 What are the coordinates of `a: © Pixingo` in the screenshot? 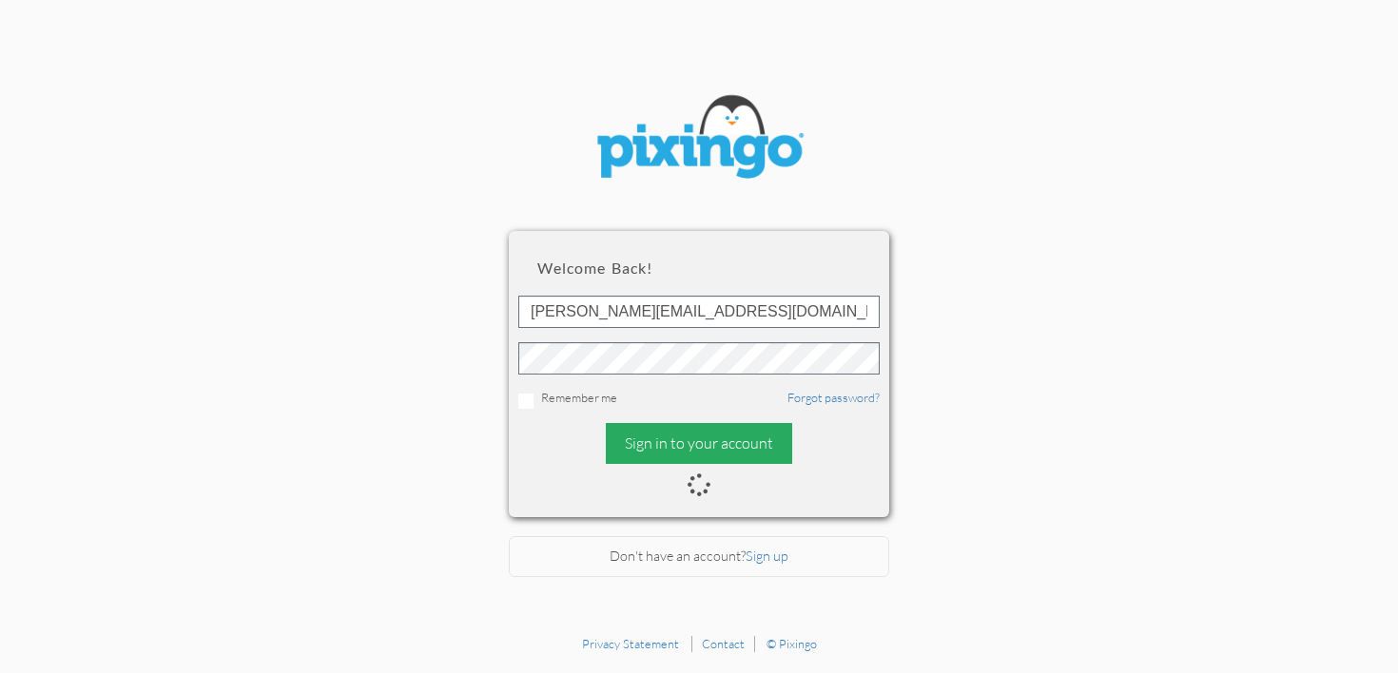 It's located at (791, 644).